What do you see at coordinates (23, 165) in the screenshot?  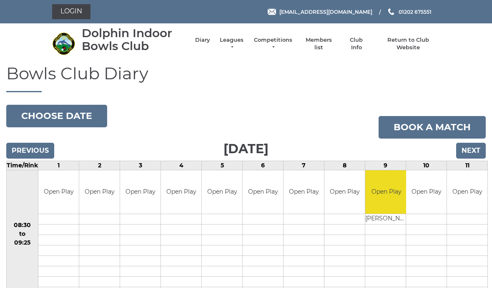 I see `td: Time/Rink` at bounding box center [23, 165].